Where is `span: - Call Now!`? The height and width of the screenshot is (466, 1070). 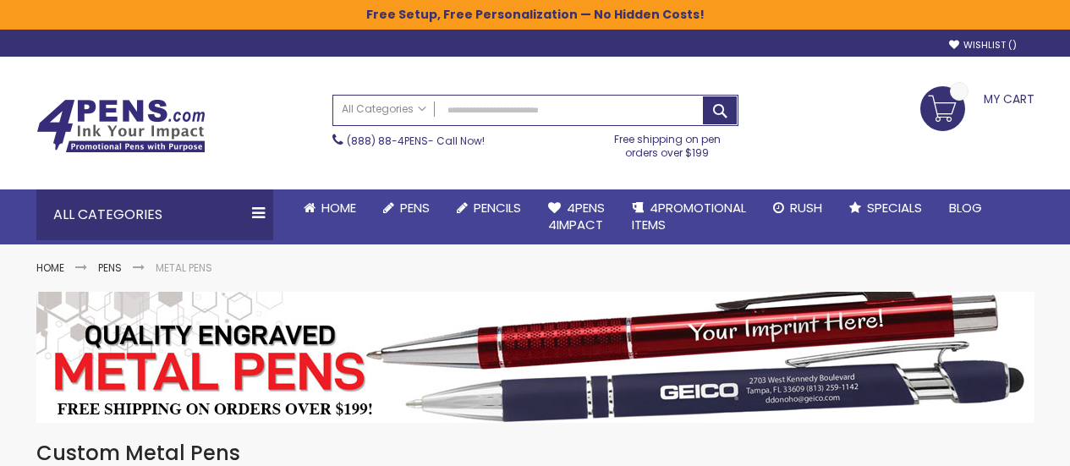 span: - Call Now! is located at coordinates (415, 140).